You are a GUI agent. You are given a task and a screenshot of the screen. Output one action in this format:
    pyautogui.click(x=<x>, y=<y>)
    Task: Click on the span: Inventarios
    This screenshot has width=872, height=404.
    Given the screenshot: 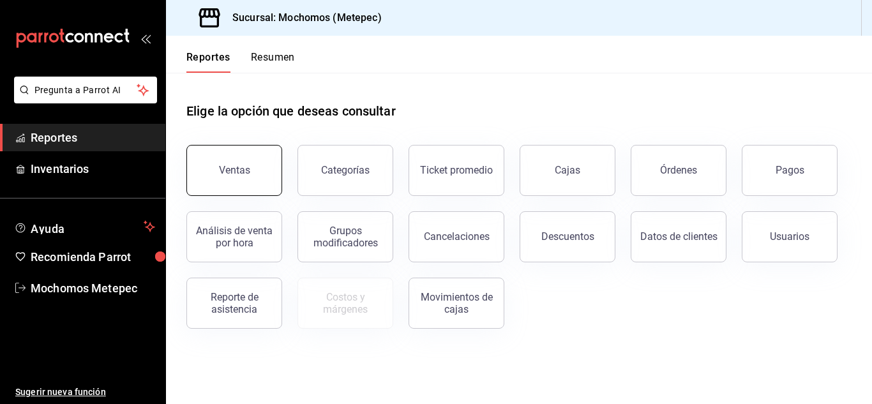 What is the action you would take?
    pyautogui.click(x=93, y=168)
    